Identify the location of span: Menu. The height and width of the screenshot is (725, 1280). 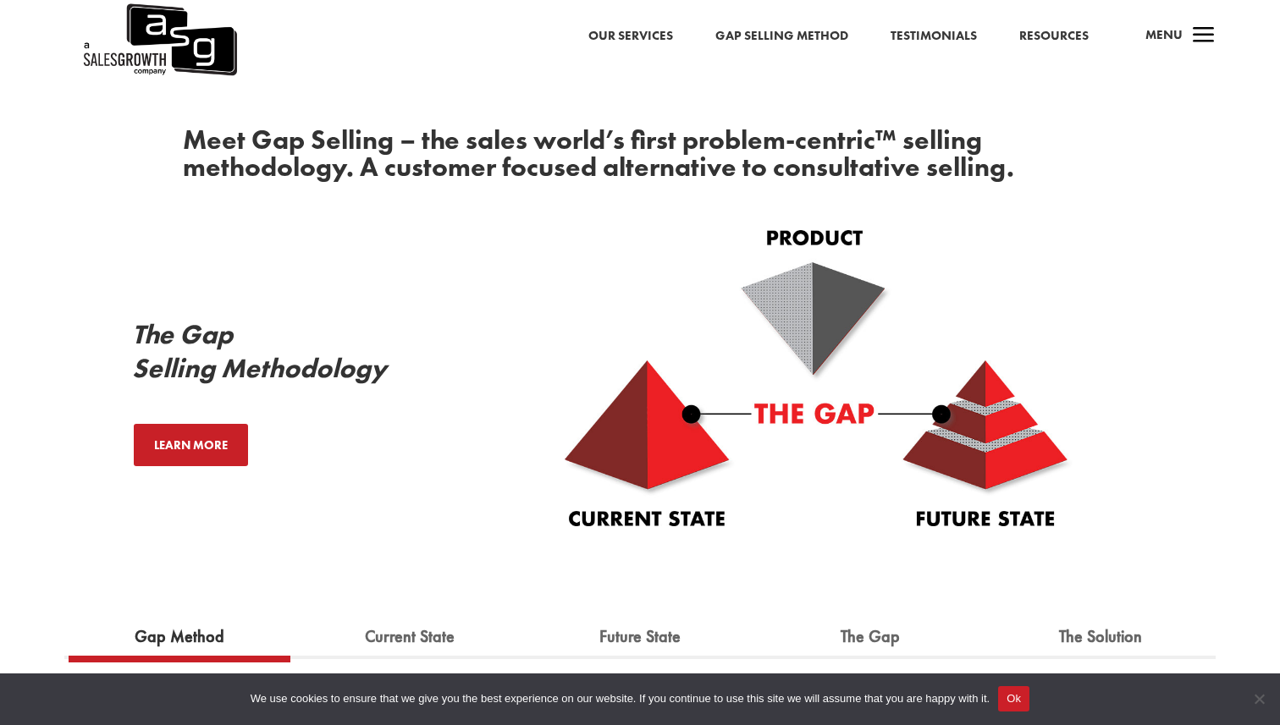
(1164, 35).